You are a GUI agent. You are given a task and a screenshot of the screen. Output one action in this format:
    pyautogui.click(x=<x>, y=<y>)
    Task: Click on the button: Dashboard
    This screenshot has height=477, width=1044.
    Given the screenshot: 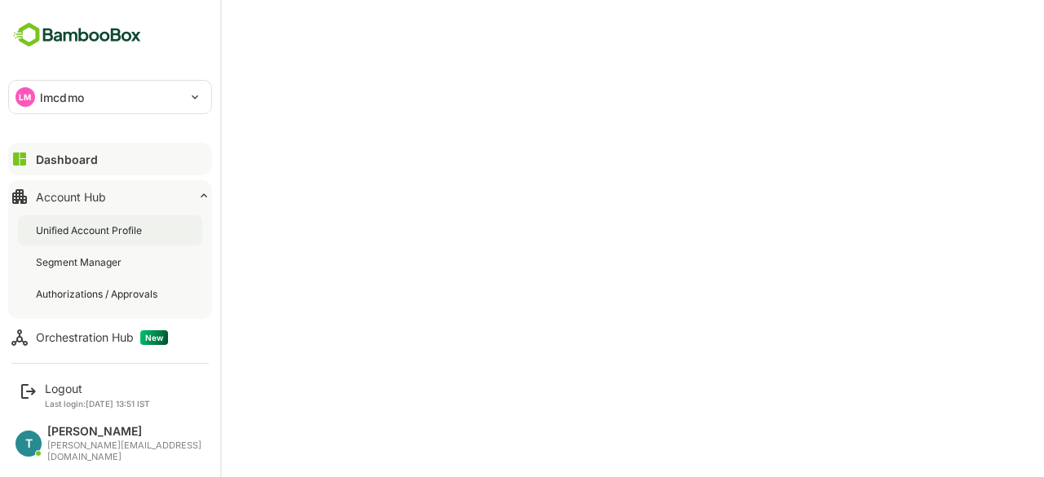 What is the action you would take?
    pyautogui.click(x=110, y=159)
    